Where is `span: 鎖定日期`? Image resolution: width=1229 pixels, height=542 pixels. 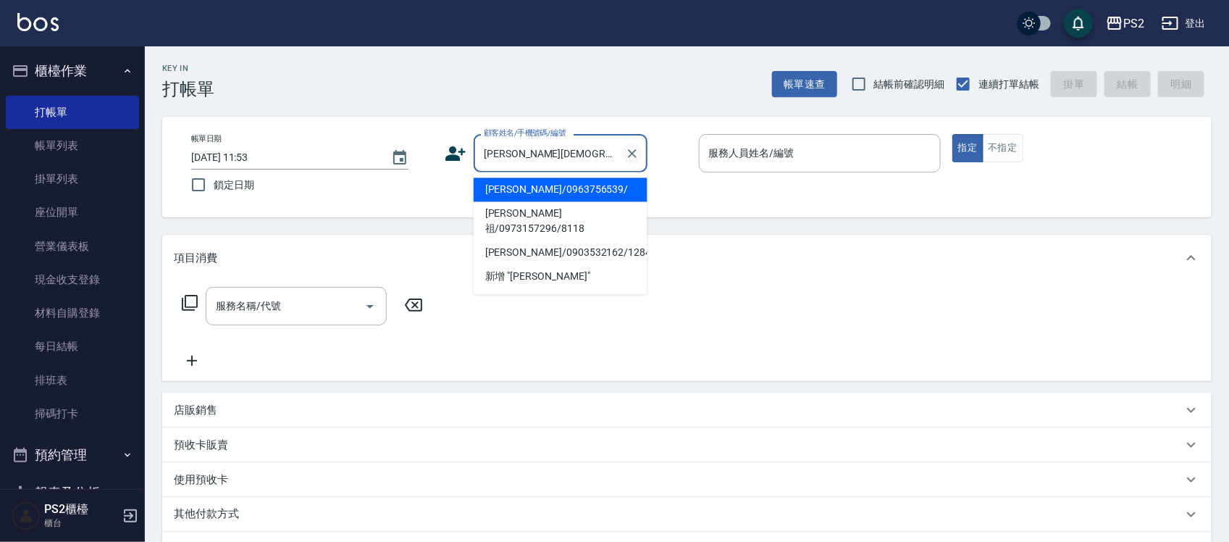
span: 鎖定日期 is located at coordinates (234, 185).